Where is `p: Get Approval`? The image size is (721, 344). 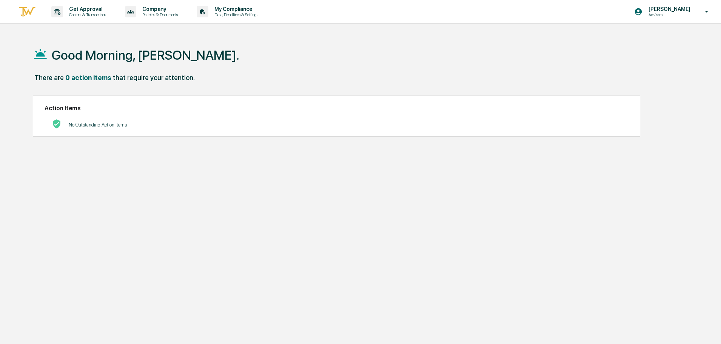
p: Get Approval is located at coordinates (86, 9).